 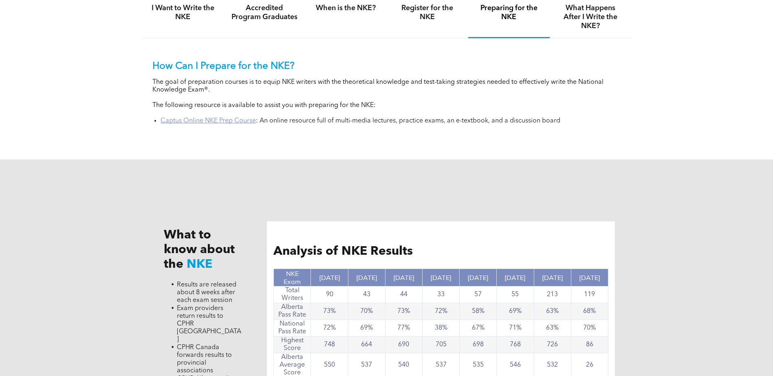 What do you see at coordinates (207, 293) in the screenshot?
I see `span: Results are released about 8 weeks after each exam session` at bounding box center [207, 293].